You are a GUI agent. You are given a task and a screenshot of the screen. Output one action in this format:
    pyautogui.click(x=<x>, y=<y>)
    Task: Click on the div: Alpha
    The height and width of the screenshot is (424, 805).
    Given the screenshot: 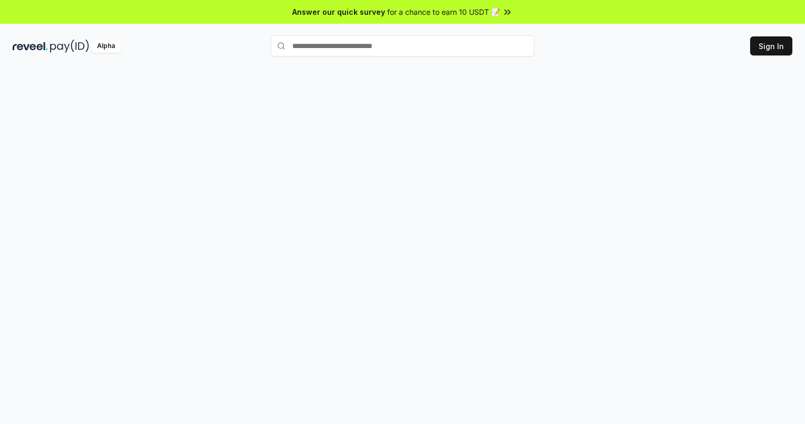 What is the action you would take?
    pyautogui.click(x=106, y=46)
    